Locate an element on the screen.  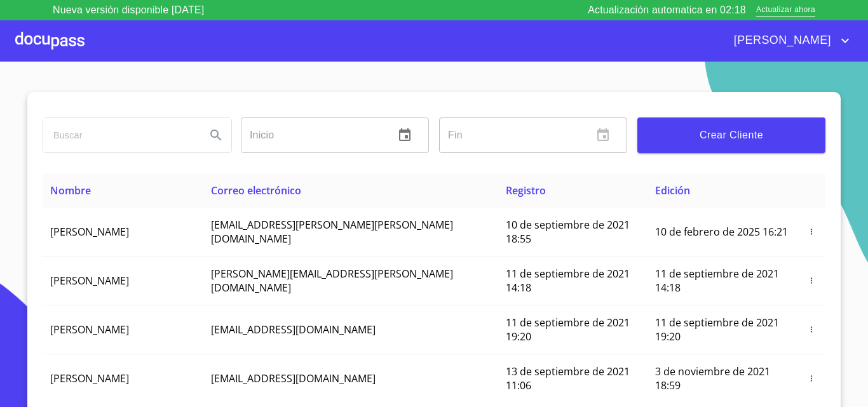
span: Crear Cliente is located at coordinates (731, 135).